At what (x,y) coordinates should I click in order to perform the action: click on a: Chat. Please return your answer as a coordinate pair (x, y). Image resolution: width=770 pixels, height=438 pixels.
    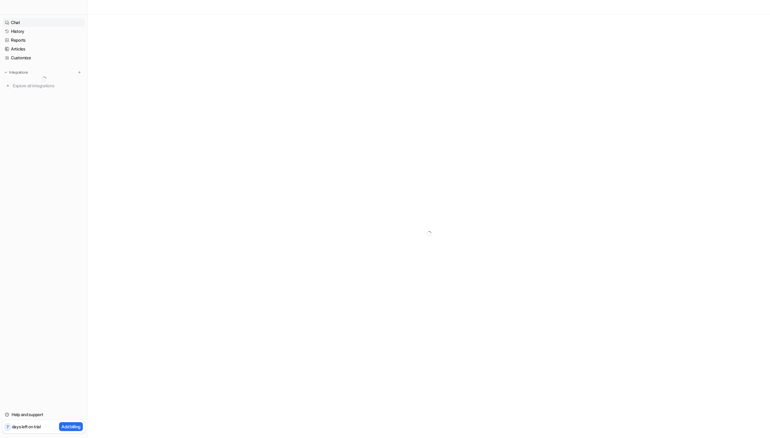
    Looking at the image, I should click on (44, 23).